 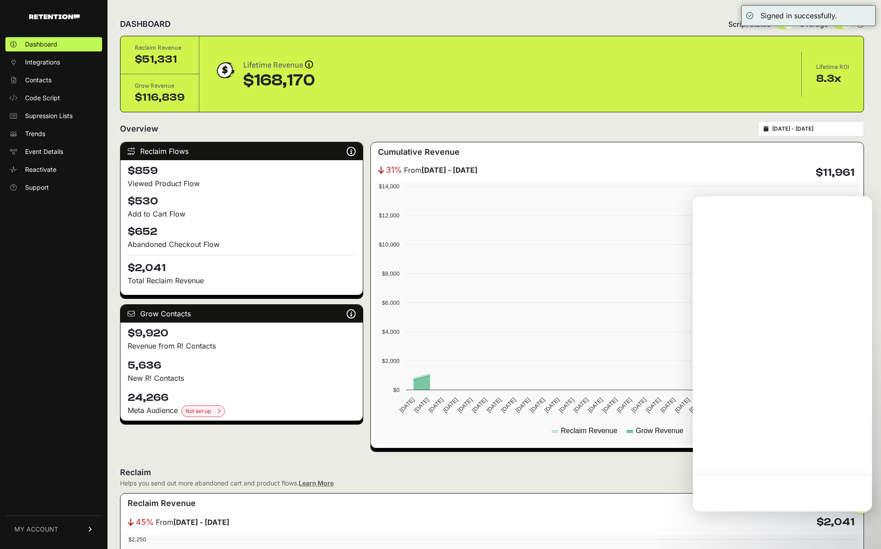 What do you see at coordinates (390, 303) in the screenshot?
I see `text: $6,000` at bounding box center [390, 303].